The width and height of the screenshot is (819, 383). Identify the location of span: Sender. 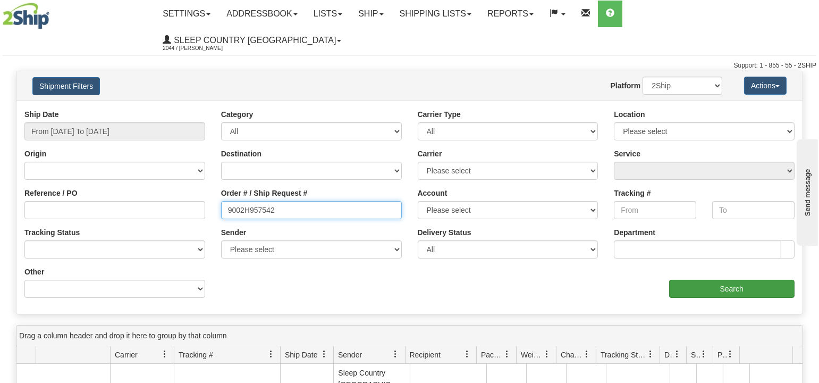
(350, 354).